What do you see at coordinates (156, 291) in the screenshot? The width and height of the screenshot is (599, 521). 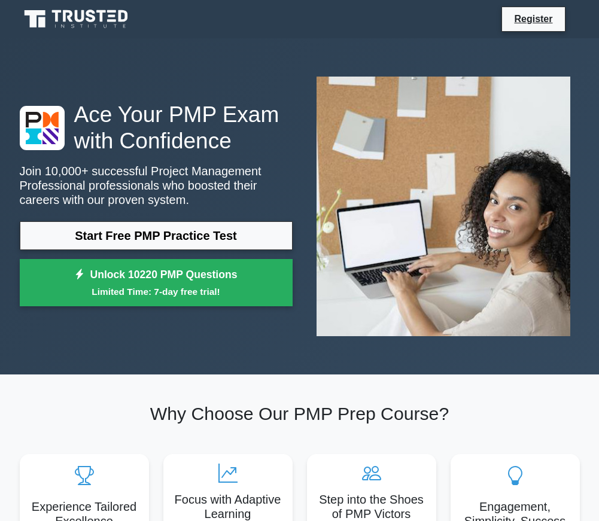 I see `small: Limited Time: 7-day free trial!` at bounding box center [156, 291].